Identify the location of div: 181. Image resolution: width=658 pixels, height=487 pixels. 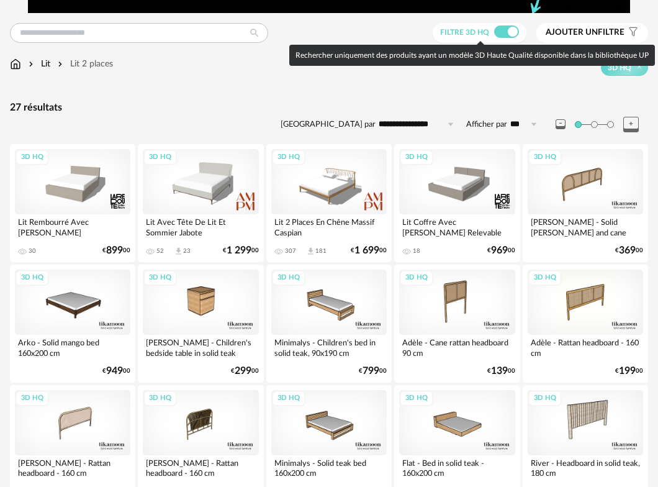
(321, 251).